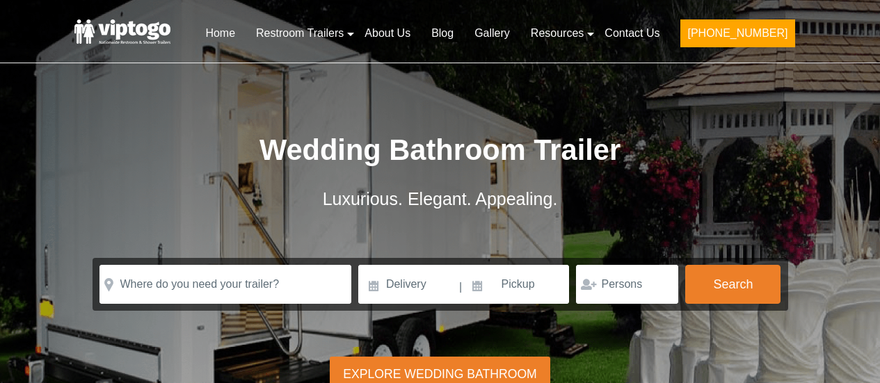 This screenshot has width=880, height=383. Describe the element at coordinates (440, 150) in the screenshot. I see `span: Wedding Bathroom Trailer` at that location.